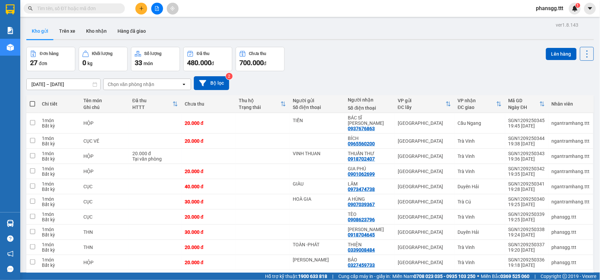 The image size is (600, 280). What do you see at coordinates (590, 8) in the screenshot?
I see `span: caret-down` at bounding box center [590, 8].